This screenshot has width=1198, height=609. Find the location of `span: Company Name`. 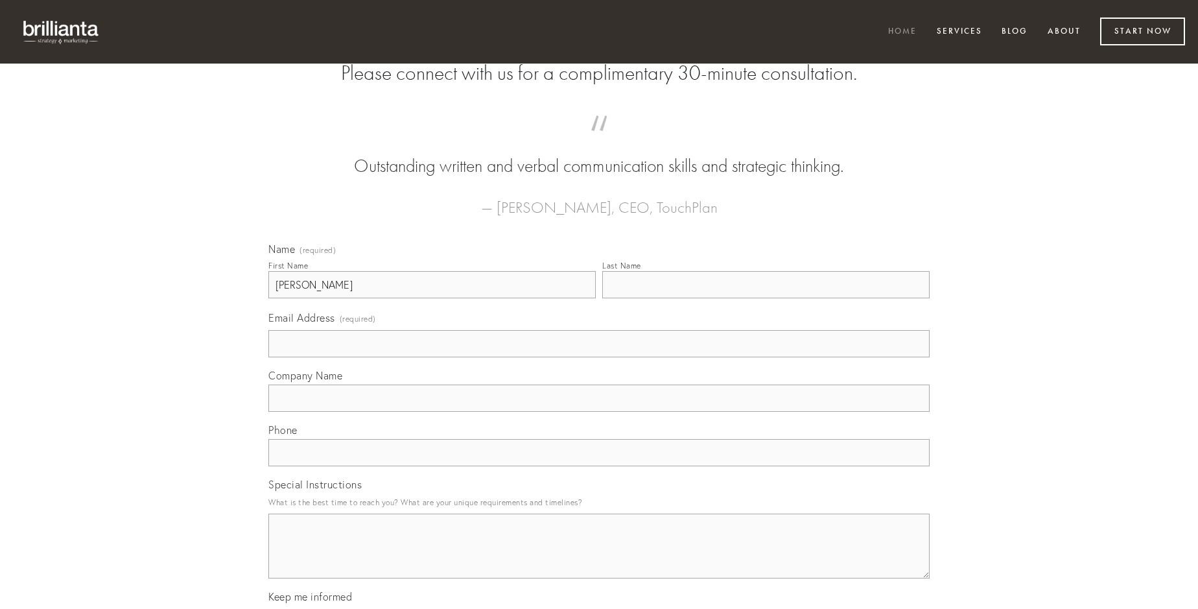

span: Company Name is located at coordinates (305, 375).